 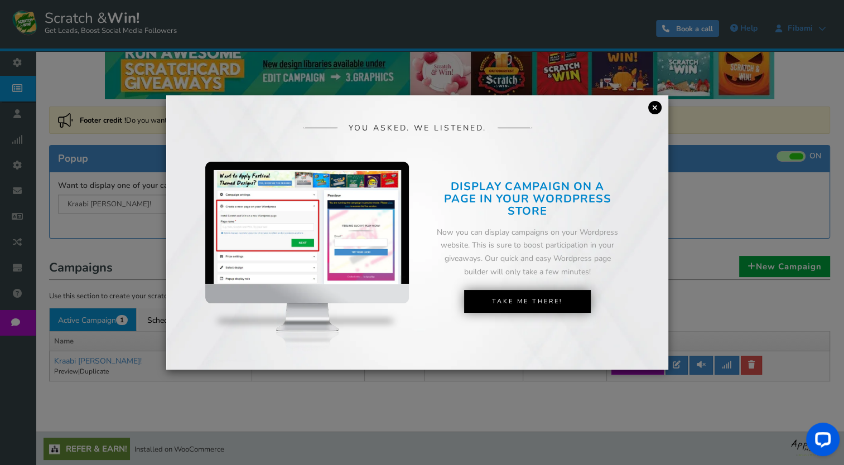 I want to click on img: screenshot, so click(x=307, y=227).